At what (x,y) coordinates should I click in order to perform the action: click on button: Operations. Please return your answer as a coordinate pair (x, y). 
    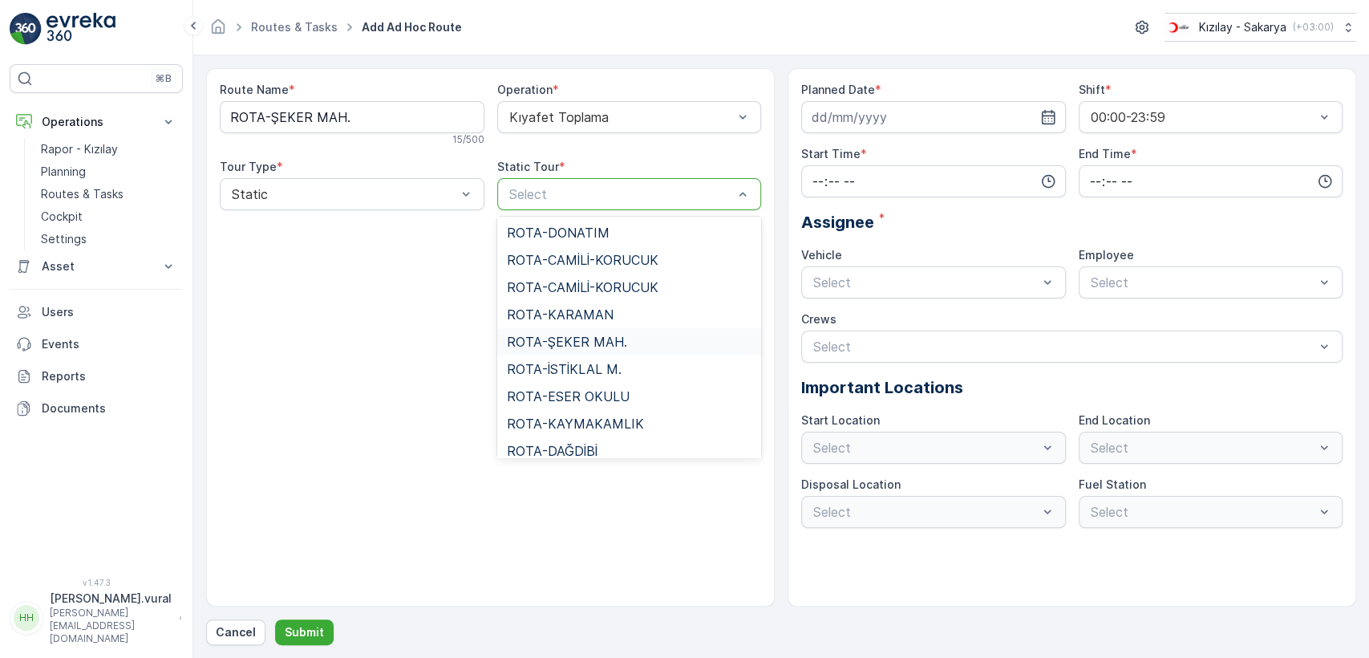
    Looking at the image, I should click on (96, 122).